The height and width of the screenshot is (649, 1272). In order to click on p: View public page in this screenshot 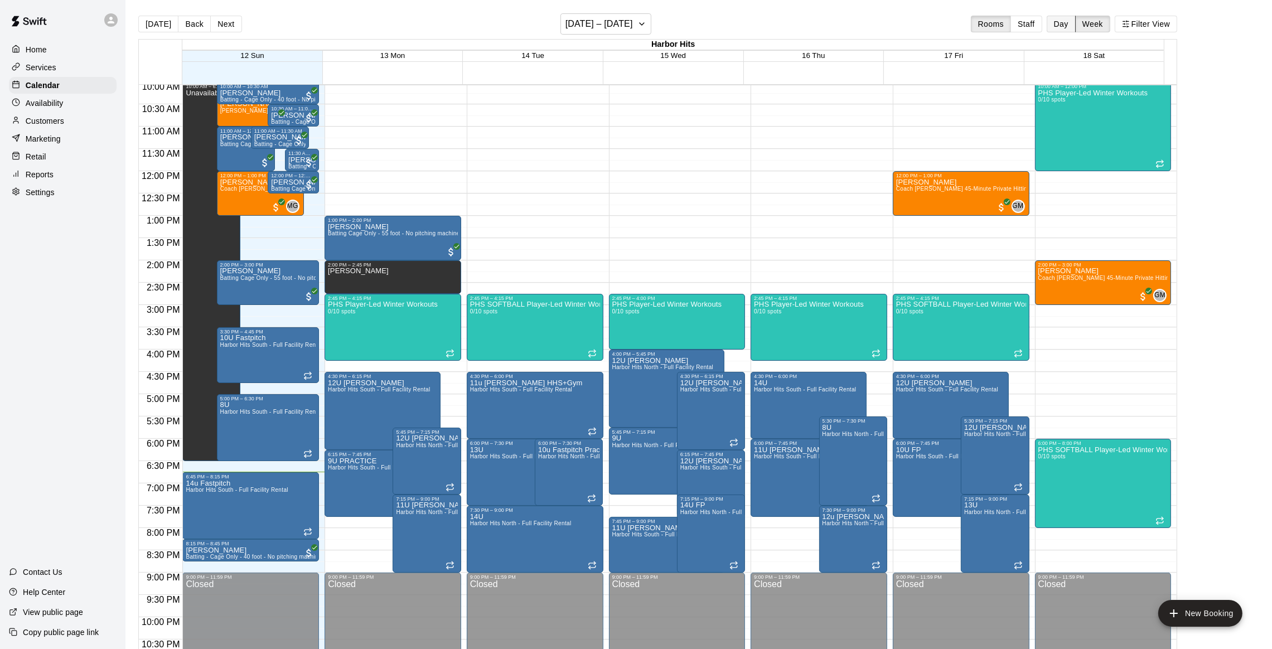, I will do `click(53, 613)`.